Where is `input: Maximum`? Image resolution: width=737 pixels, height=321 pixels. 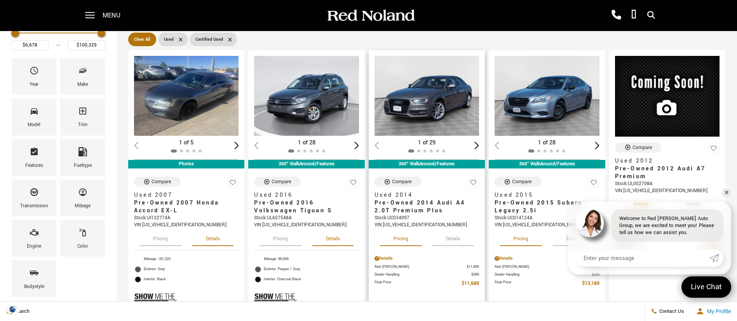
input: Maximum is located at coordinates (86, 45).